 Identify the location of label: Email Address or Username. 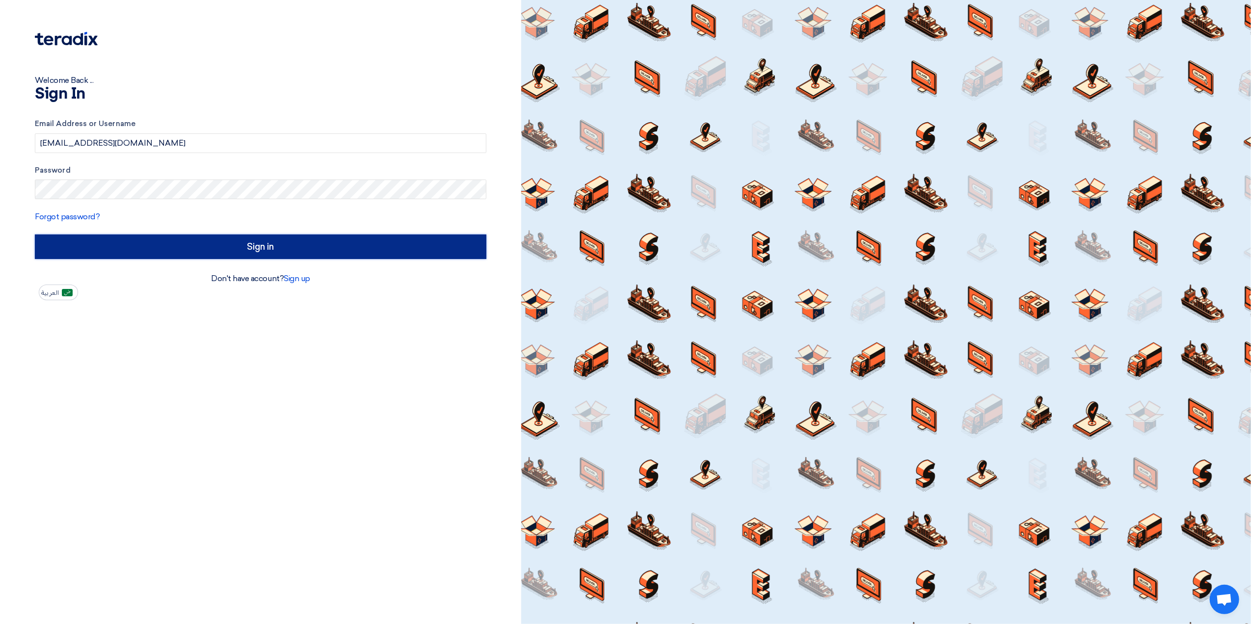
(261, 124).